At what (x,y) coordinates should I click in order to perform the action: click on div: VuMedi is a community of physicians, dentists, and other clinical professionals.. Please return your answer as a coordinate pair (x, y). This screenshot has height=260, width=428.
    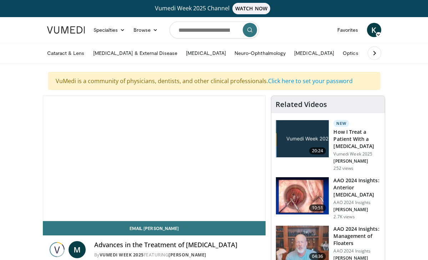
    Looking at the image, I should click on (214, 81).